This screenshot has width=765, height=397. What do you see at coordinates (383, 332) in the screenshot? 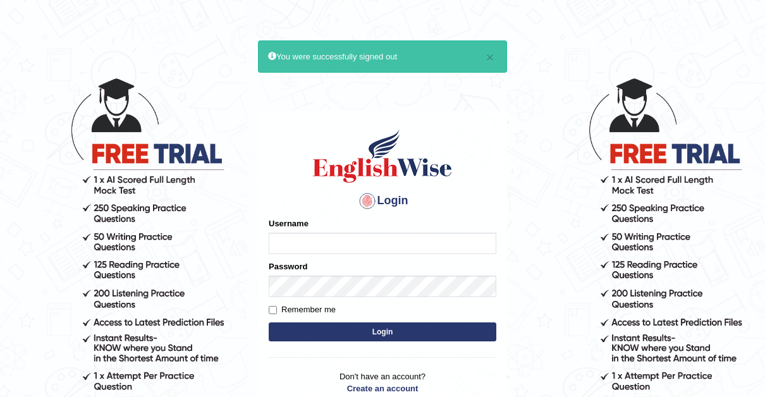
I see `button: Login` at bounding box center [383, 332].